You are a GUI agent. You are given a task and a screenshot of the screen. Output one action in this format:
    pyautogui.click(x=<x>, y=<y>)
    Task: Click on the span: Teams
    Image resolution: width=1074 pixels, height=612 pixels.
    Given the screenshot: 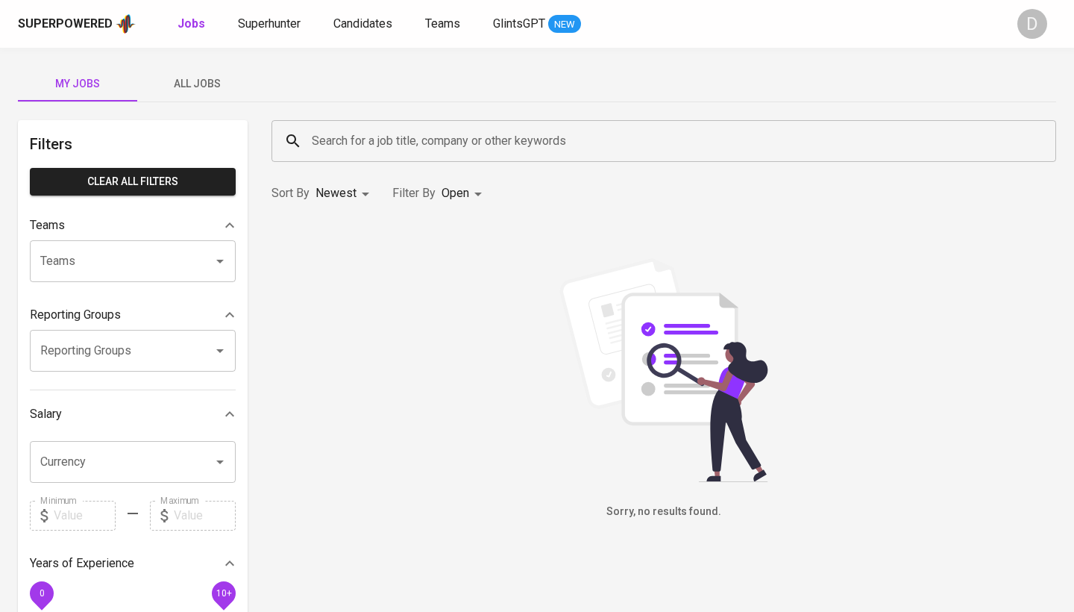 What is the action you would take?
    pyautogui.click(x=442, y=23)
    